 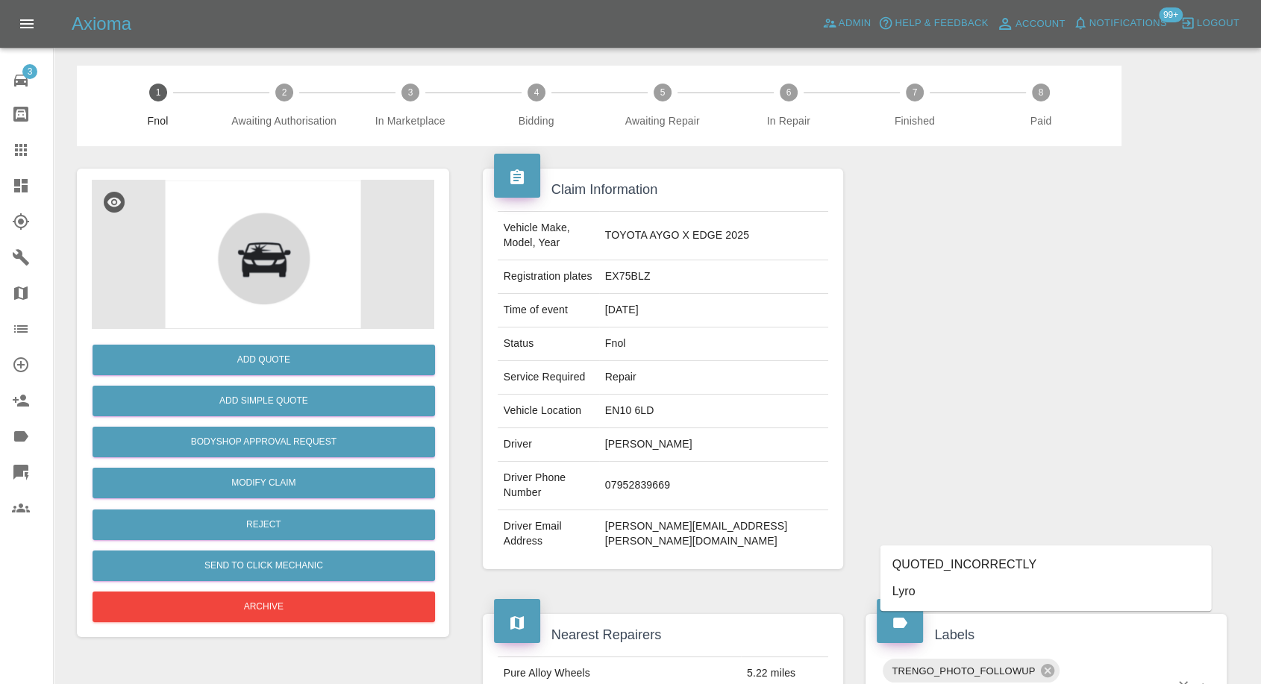 What do you see at coordinates (549, 486) in the screenshot?
I see `td: Driver Phone Number` at bounding box center [549, 486].